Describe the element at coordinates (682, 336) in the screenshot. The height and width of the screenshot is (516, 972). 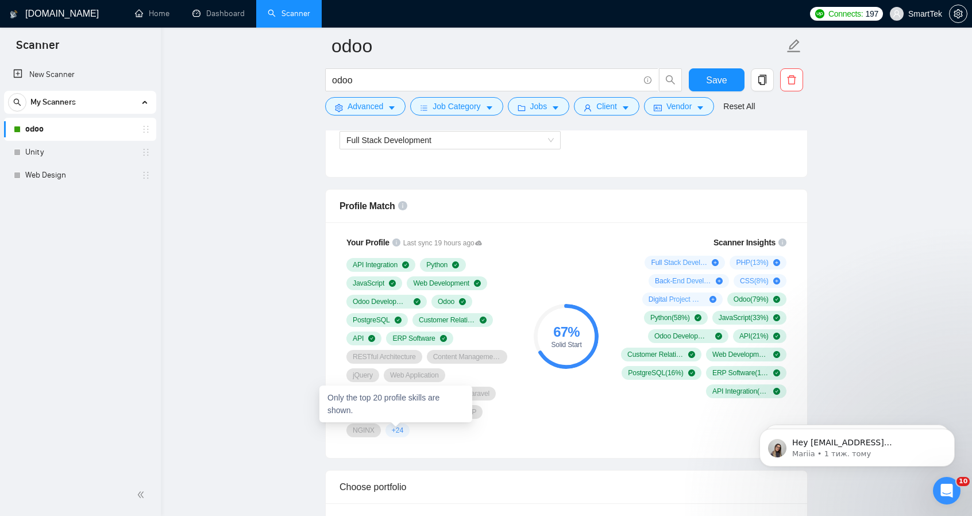
I see `span: Odoo Development ( 32 %)` at that location.